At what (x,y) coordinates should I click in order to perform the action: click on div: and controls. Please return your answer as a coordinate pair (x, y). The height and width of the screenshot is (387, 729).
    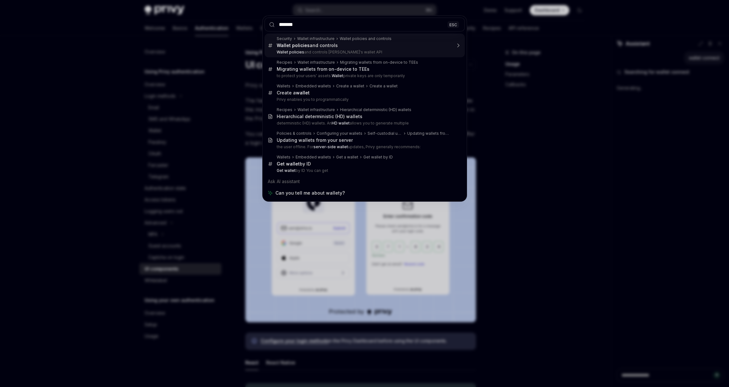
    Looking at the image, I should click on (307, 45).